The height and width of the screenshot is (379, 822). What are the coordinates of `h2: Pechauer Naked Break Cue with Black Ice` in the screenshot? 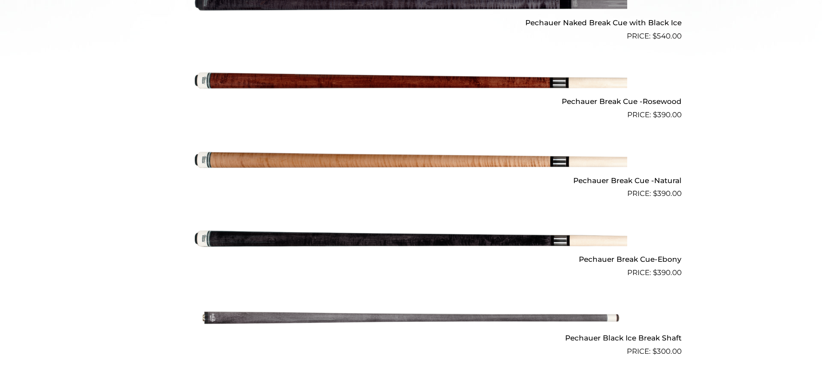 It's located at (411, 22).